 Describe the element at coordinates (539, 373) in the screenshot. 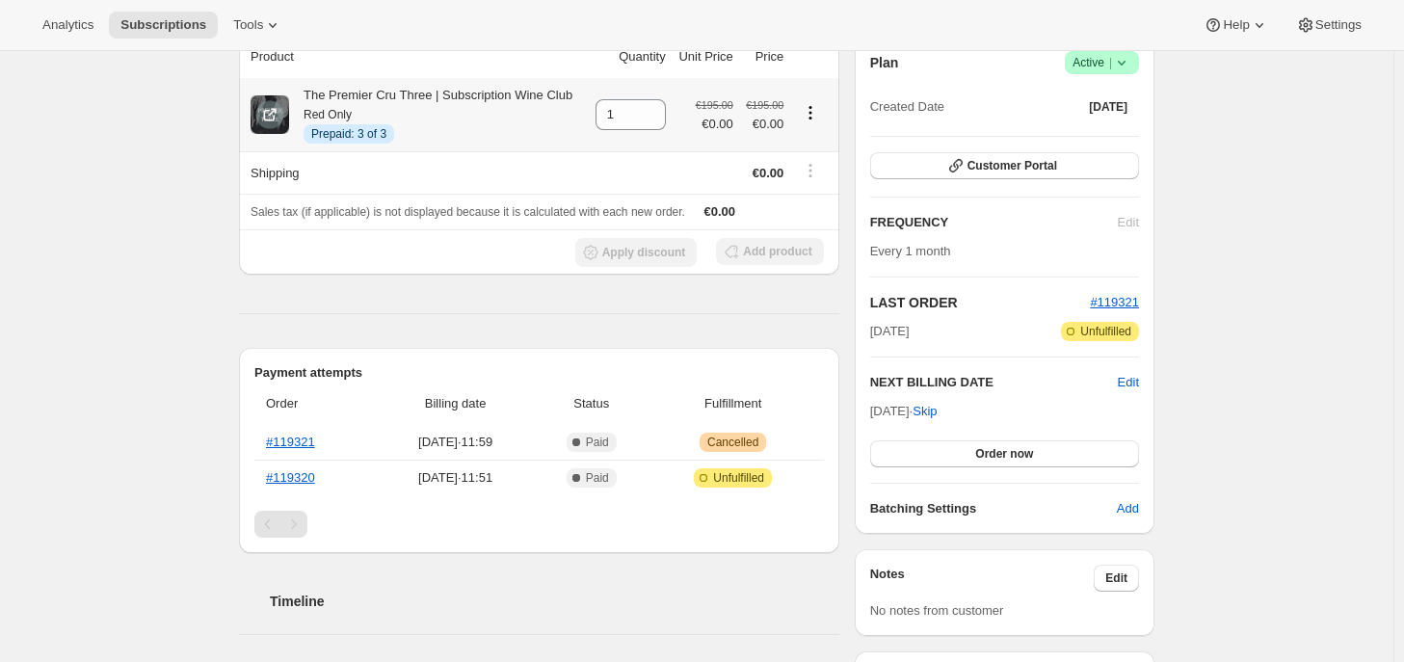

I see `h2: Payment attempts` at that location.